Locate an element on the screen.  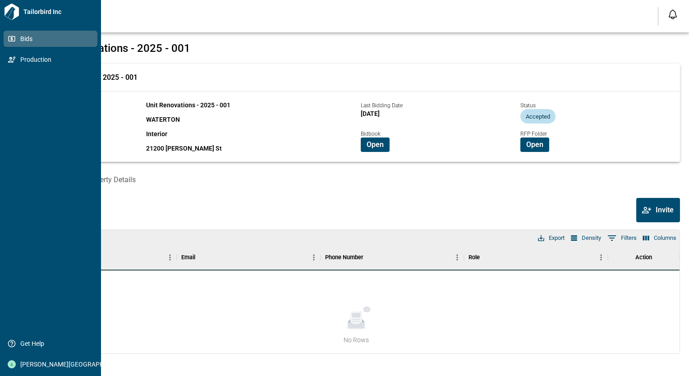
button: Open notification feed is located at coordinates (673, 14).